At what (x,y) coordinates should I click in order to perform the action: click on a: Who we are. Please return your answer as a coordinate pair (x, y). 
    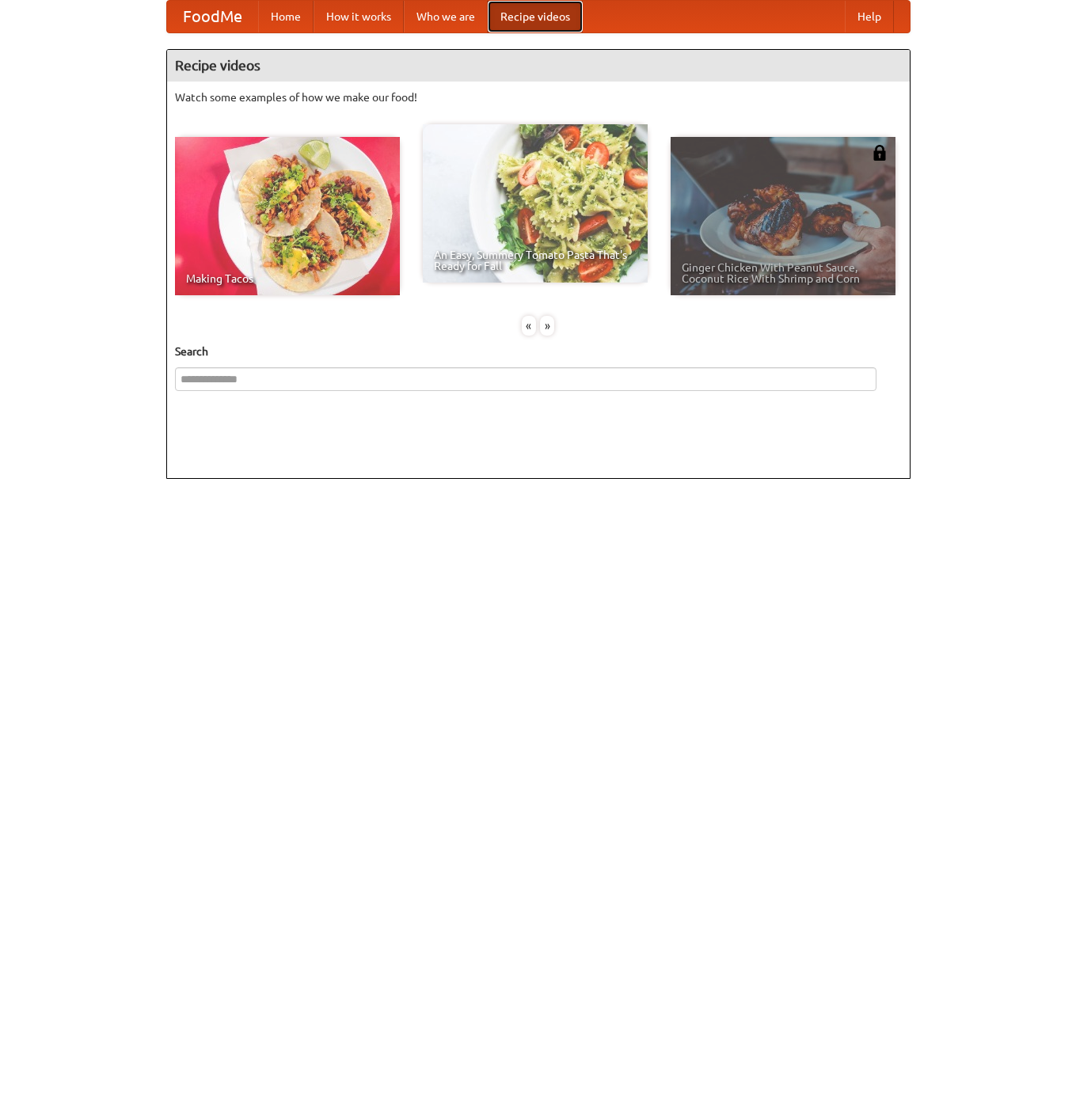
    Looking at the image, I should click on (446, 17).